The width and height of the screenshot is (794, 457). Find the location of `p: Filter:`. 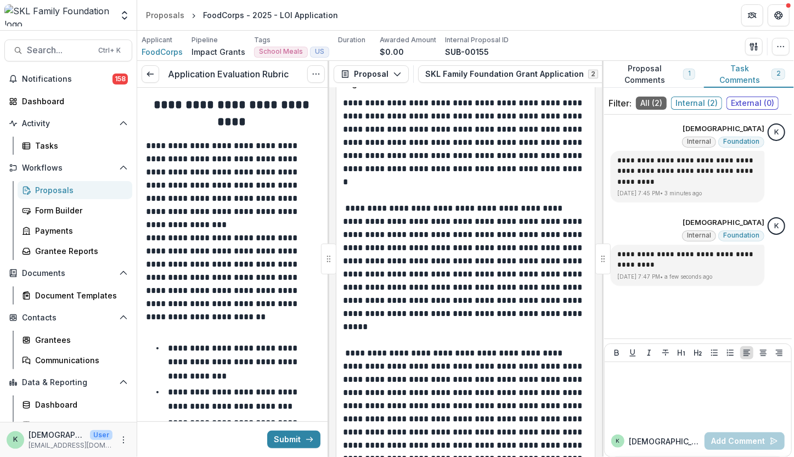

p: Filter: is located at coordinates (620, 103).